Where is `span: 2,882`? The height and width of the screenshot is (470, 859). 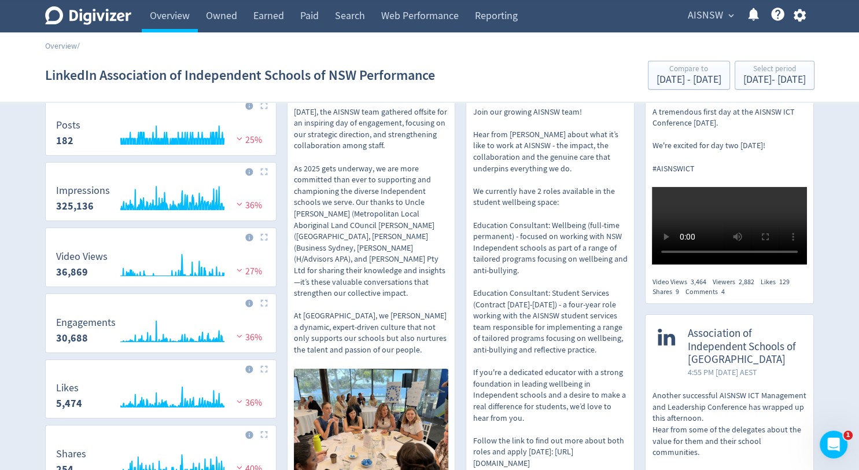
span: 2,882 is located at coordinates (746, 282).